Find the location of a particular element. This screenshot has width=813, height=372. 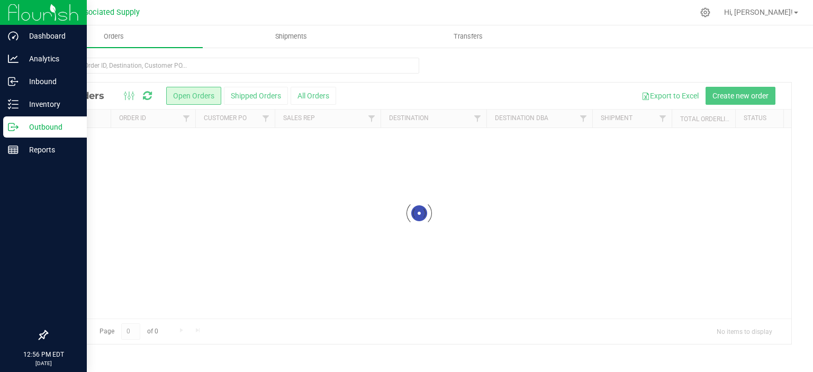

p: Reports is located at coordinates (50, 150).